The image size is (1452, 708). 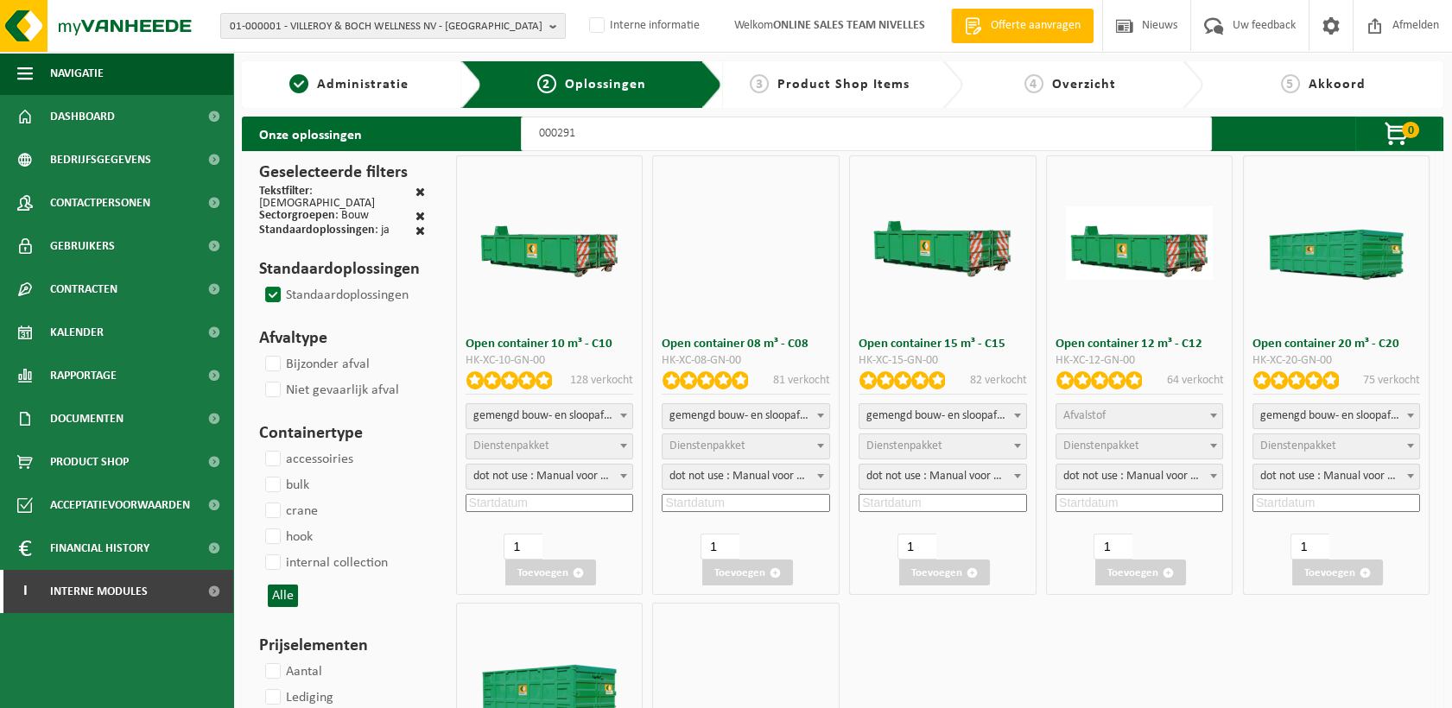 I want to click on span: Offerte aanvragen, so click(x=1036, y=26).